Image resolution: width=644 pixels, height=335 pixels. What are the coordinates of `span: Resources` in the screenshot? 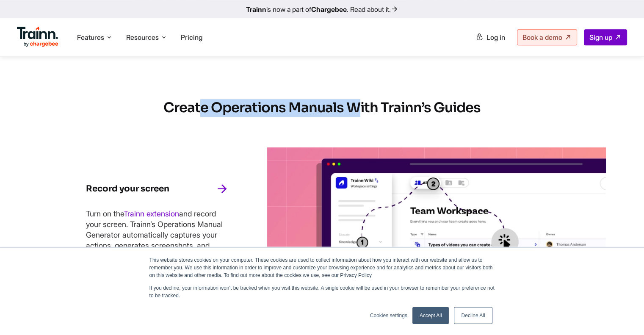 It's located at (142, 37).